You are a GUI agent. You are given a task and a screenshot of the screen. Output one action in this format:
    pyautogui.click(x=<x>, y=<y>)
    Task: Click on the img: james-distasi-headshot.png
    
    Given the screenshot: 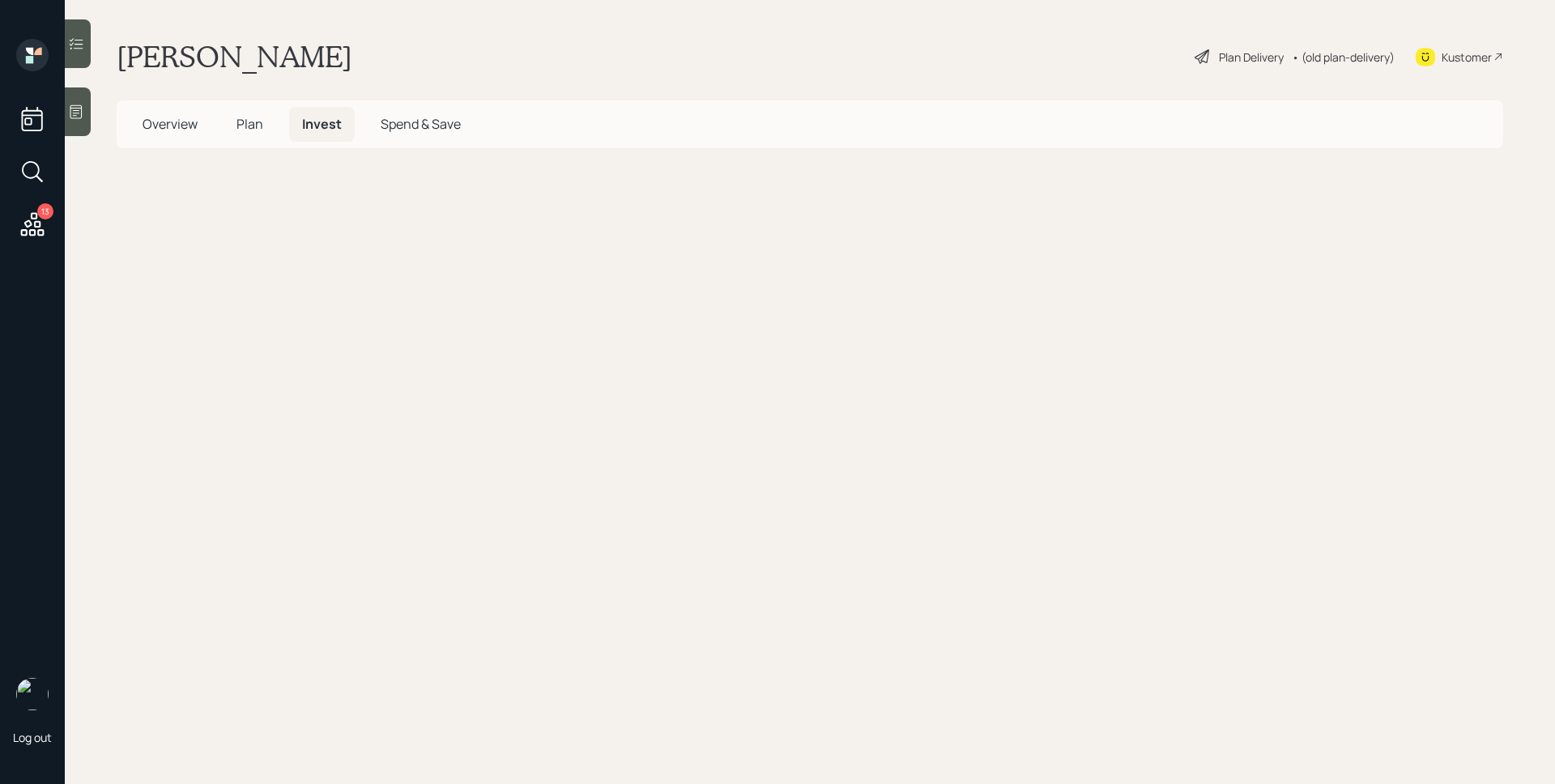 What is the action you would take?
    pyautogui.click(x=32, y=694)
    